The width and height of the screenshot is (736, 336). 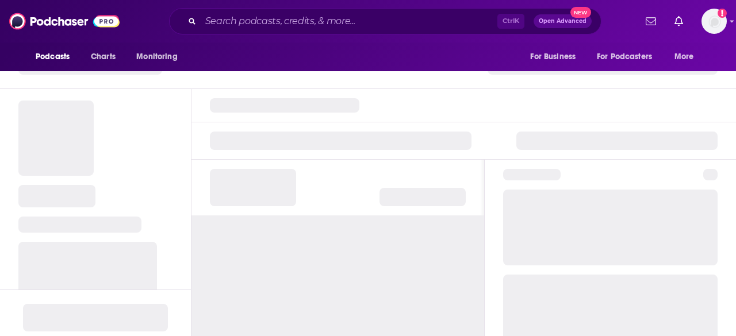 I want to click on span: More, so click(x=684, y=57).